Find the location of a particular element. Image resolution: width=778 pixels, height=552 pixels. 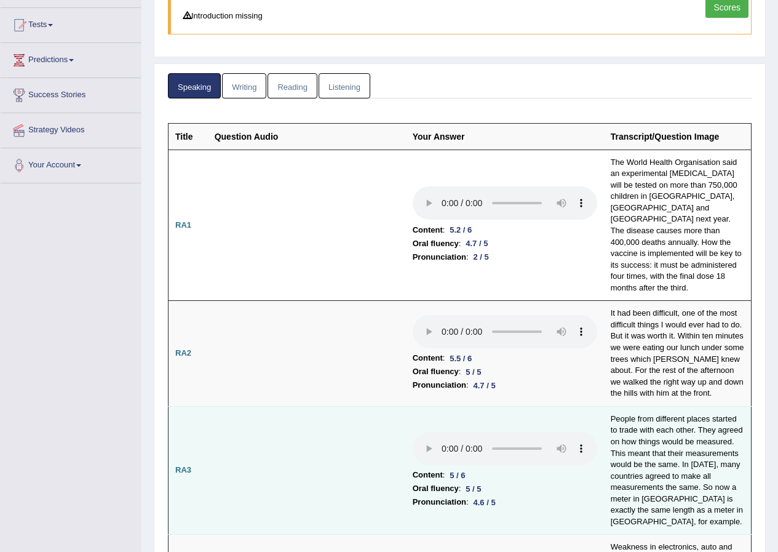

a: Writing is located at coordinates (244, 86).